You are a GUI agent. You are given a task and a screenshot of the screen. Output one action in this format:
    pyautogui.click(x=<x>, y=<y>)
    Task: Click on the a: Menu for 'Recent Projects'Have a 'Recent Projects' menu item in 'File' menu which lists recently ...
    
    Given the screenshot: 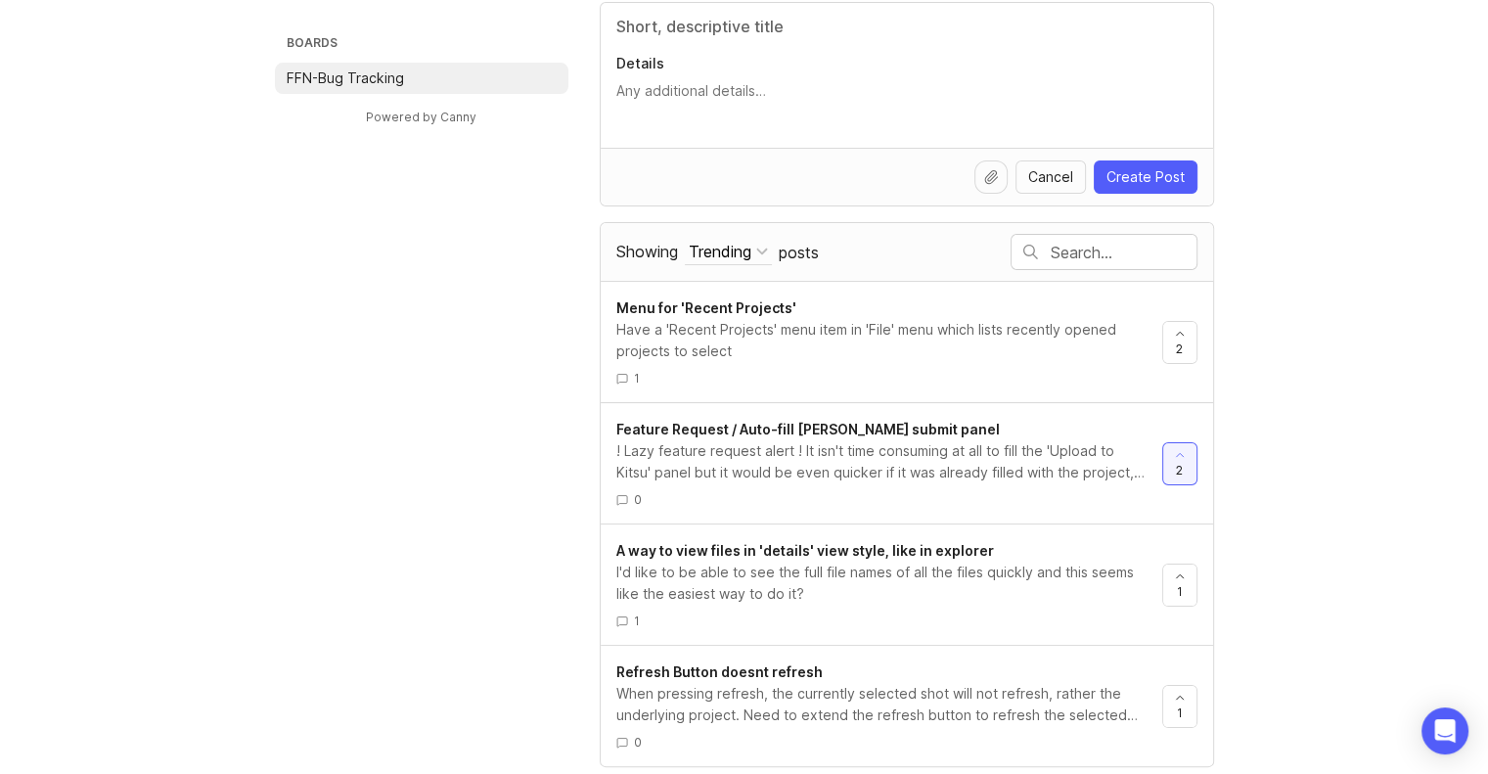 What is the action you would take?
    pyautogui.click(x=889, y=341)
    